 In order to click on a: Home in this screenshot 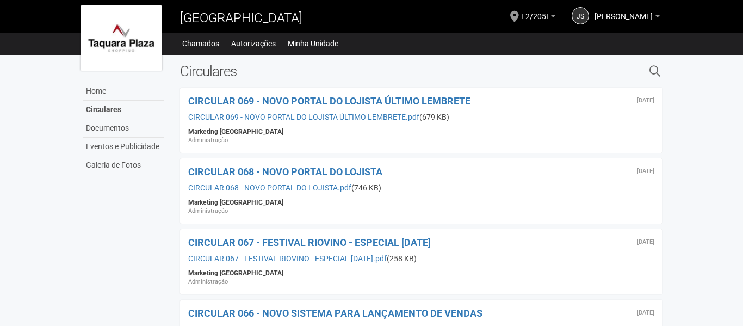, I will do `click(123, 91)`.